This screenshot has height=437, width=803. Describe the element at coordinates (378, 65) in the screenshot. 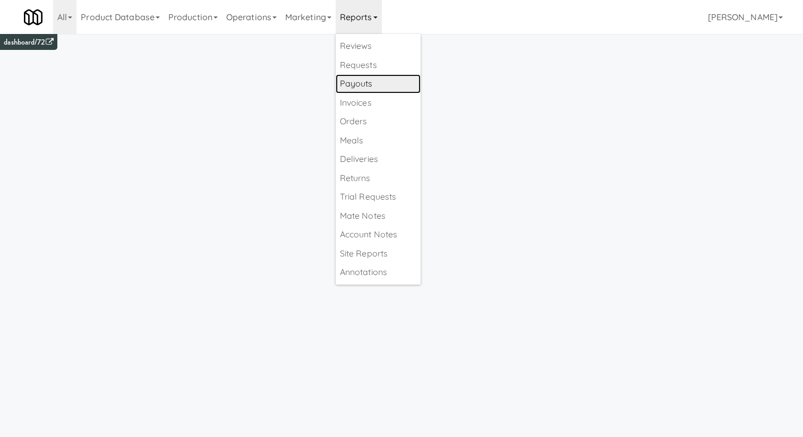

I see `a: Requests` at that location.